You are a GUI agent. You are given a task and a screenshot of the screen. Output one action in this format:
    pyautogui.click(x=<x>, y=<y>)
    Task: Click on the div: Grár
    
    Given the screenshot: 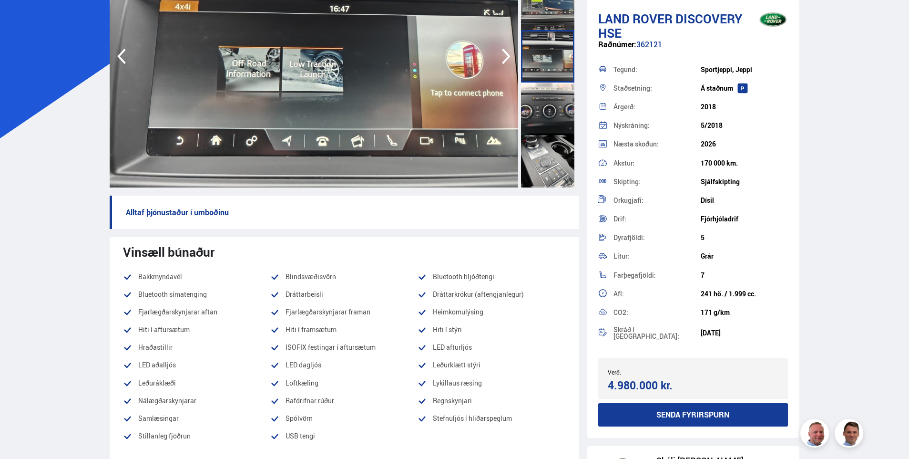 What is the action you would take?
    pyautogui.click(x=744, y=256)
    